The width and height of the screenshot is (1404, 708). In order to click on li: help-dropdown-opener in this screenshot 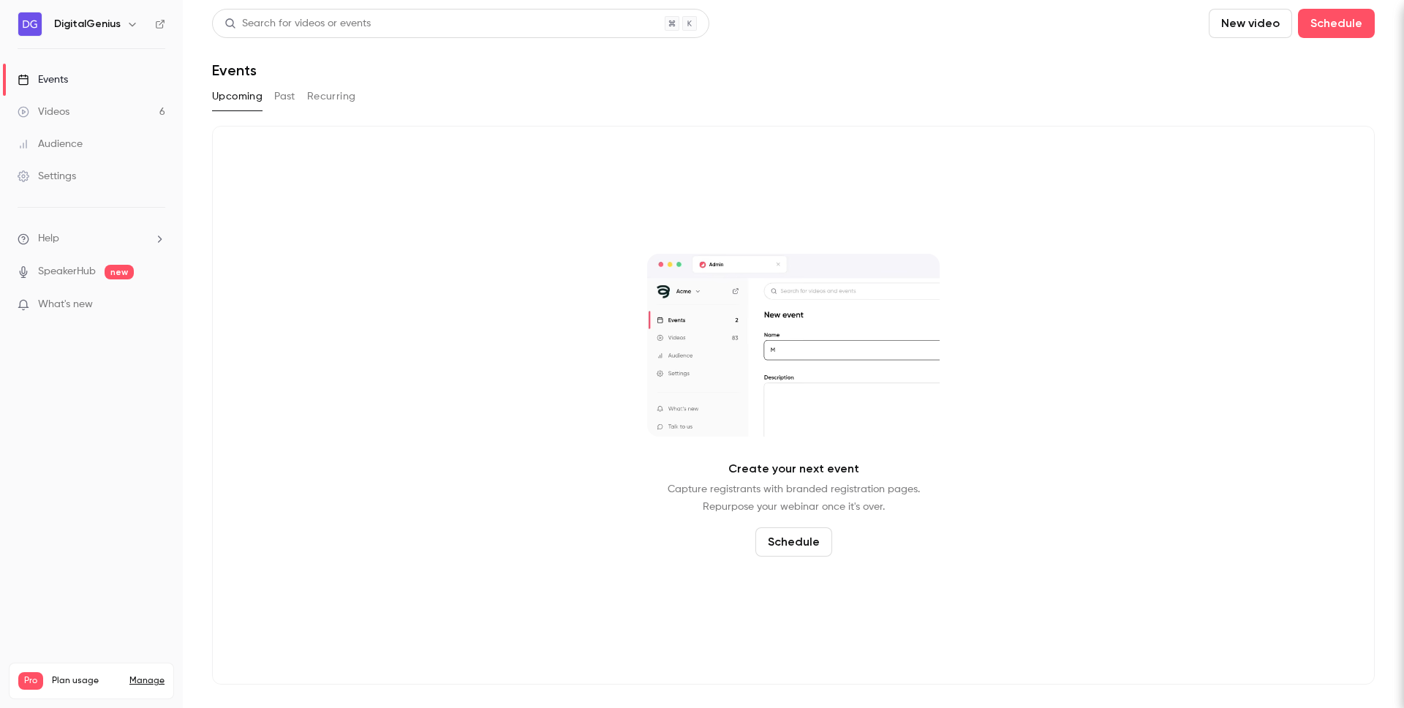, I will do `click(91, 238)`.